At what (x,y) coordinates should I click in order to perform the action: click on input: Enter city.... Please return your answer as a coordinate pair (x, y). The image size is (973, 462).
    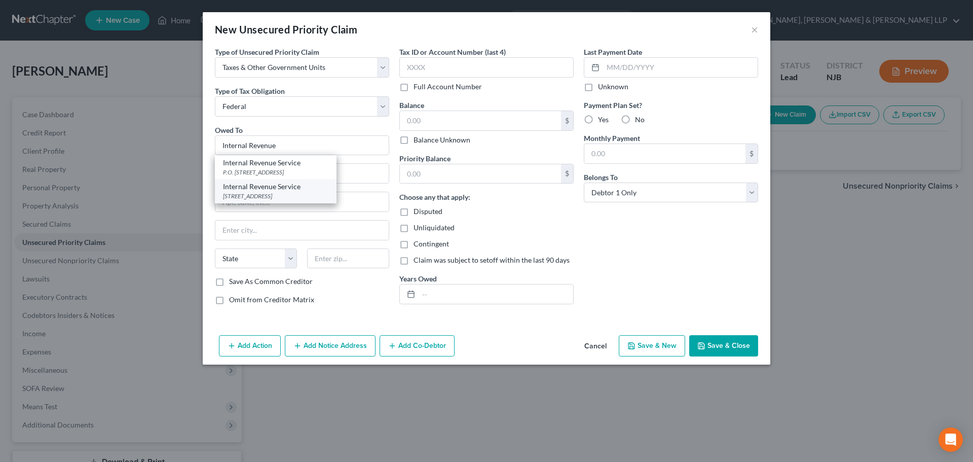
    Looking at the image, I should click on (302, 230).